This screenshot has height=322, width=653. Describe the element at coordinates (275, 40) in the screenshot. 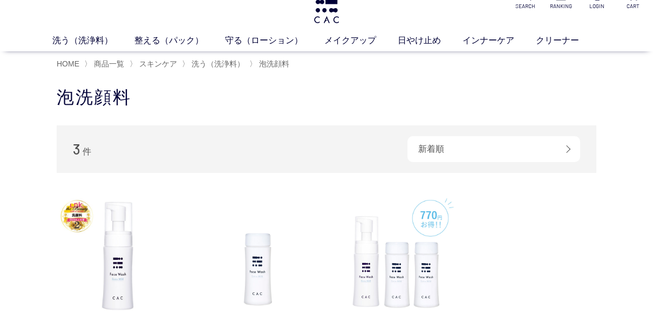

I see `a: 守る（ローション）` at that location.